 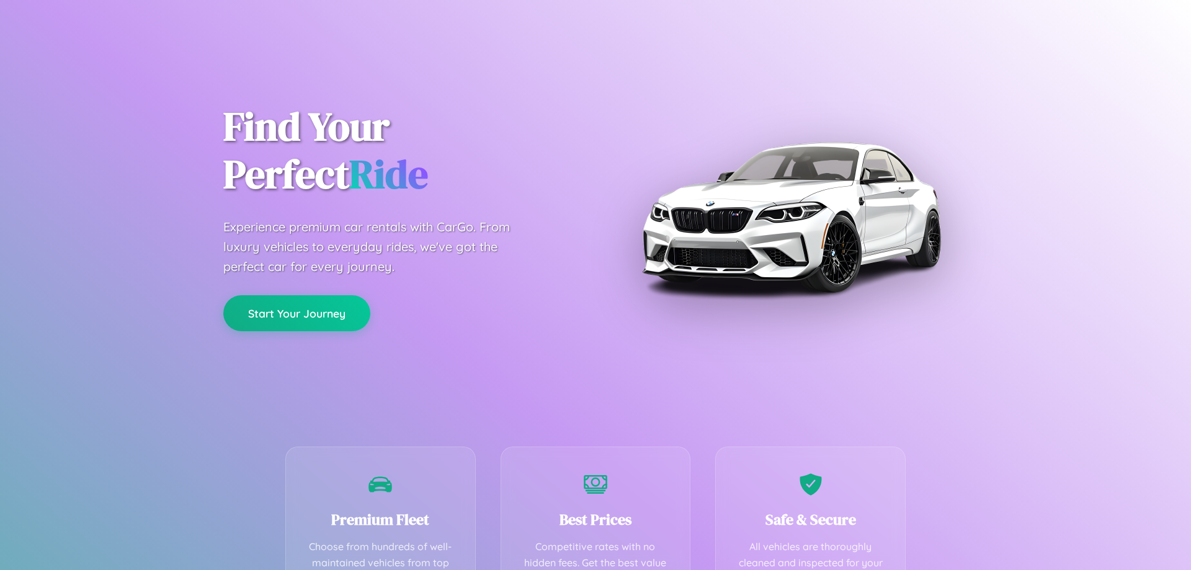 I want to click on span: Ride, so click(x=388, y=174).